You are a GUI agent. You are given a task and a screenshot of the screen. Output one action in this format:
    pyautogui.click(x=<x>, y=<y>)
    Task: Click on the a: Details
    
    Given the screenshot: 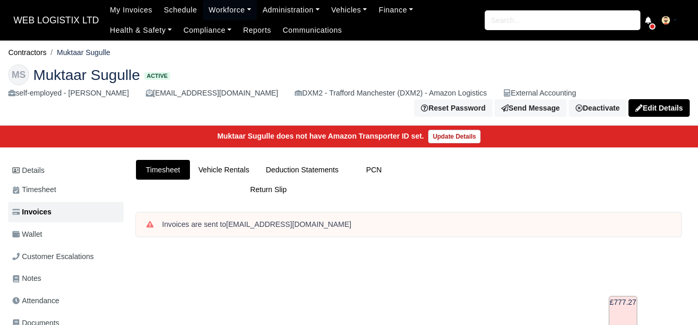 What is the action you would take?
    pyautogui.click(x=66, y=170)
    